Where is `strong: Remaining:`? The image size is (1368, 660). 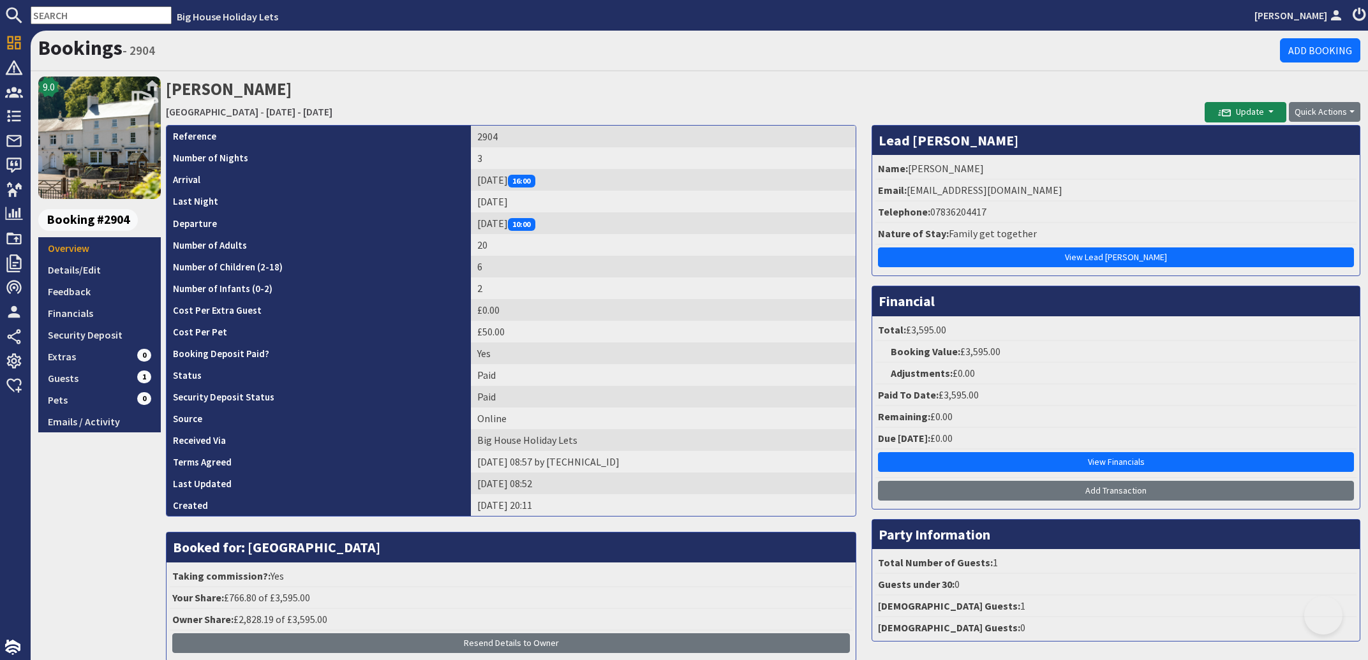 strong: Remaining: is located at coordinates (904, 417).